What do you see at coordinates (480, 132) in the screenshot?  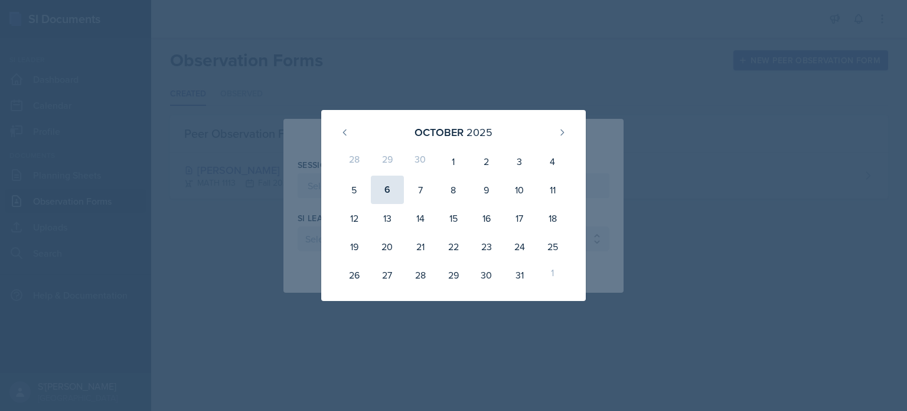 I see `div: 2025` at bounding box center [480, 132].